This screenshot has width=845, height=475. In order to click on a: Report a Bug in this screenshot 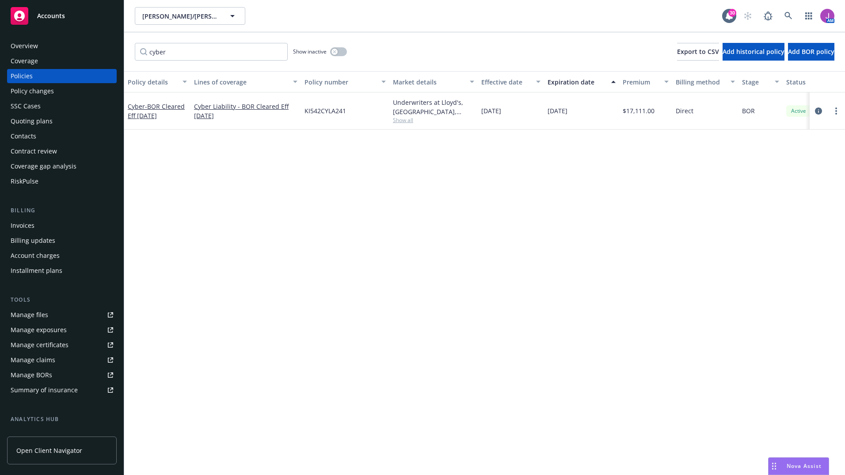, I will do `click(768, 16)`.